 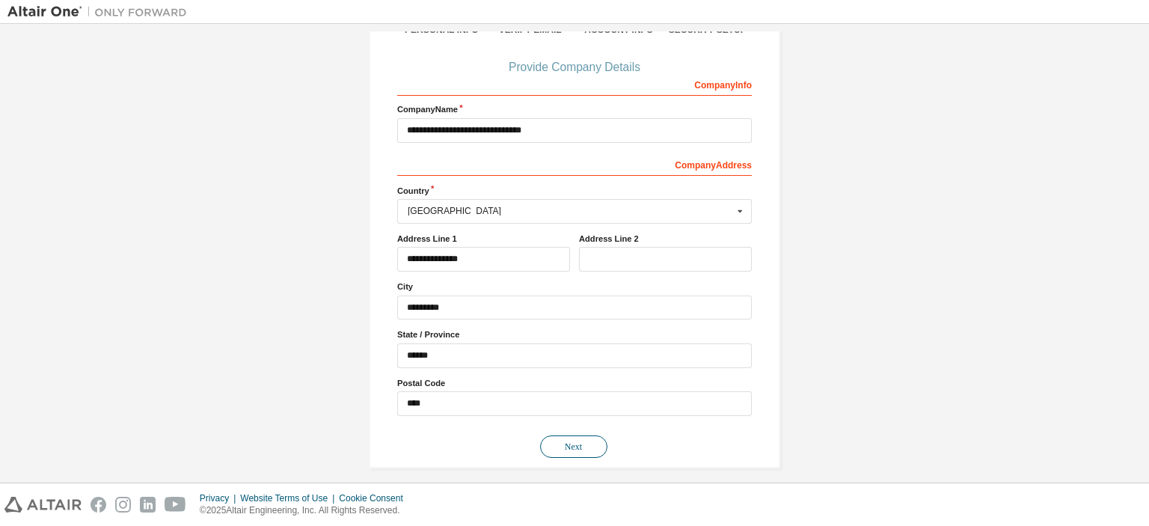 I want to click on div: Company Address, so click(x=574, y=164).